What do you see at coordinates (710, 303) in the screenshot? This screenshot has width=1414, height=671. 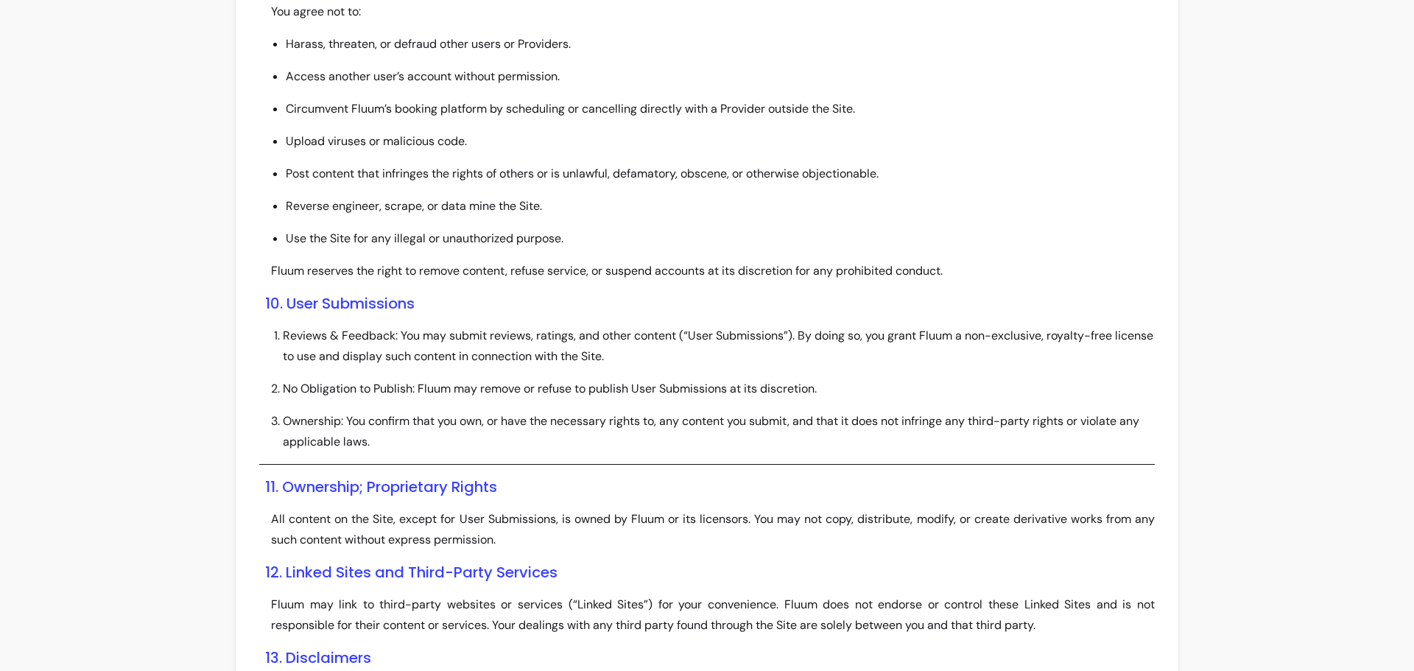 I see `h3: 10. User Submissions` at bounding box center [710, 303].